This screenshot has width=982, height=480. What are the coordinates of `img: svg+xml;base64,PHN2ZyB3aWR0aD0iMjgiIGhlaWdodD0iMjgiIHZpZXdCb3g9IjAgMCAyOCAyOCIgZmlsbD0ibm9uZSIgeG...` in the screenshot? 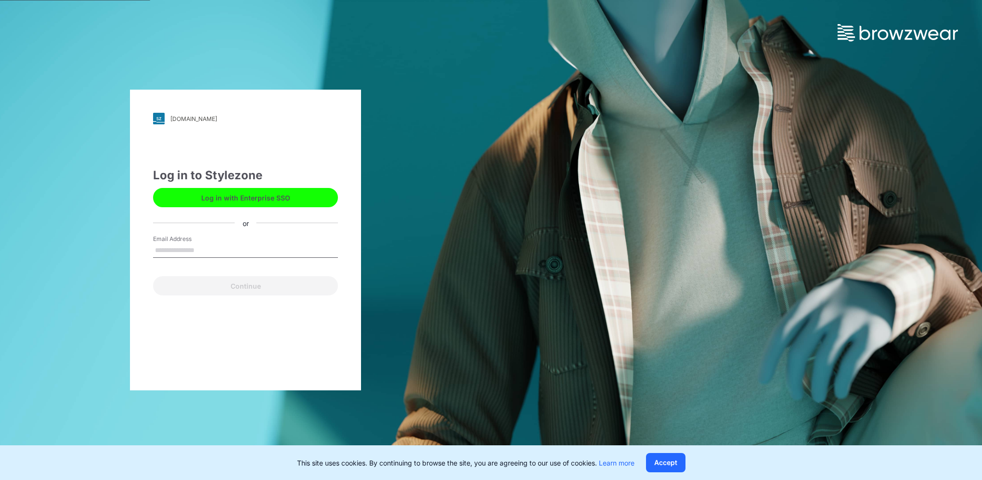 It's located at (159, 118).